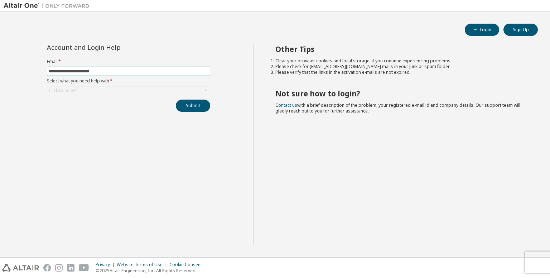  Describe the element at coordinates (106, 265) in the screenshot. I see `div: Privacy` at that location.